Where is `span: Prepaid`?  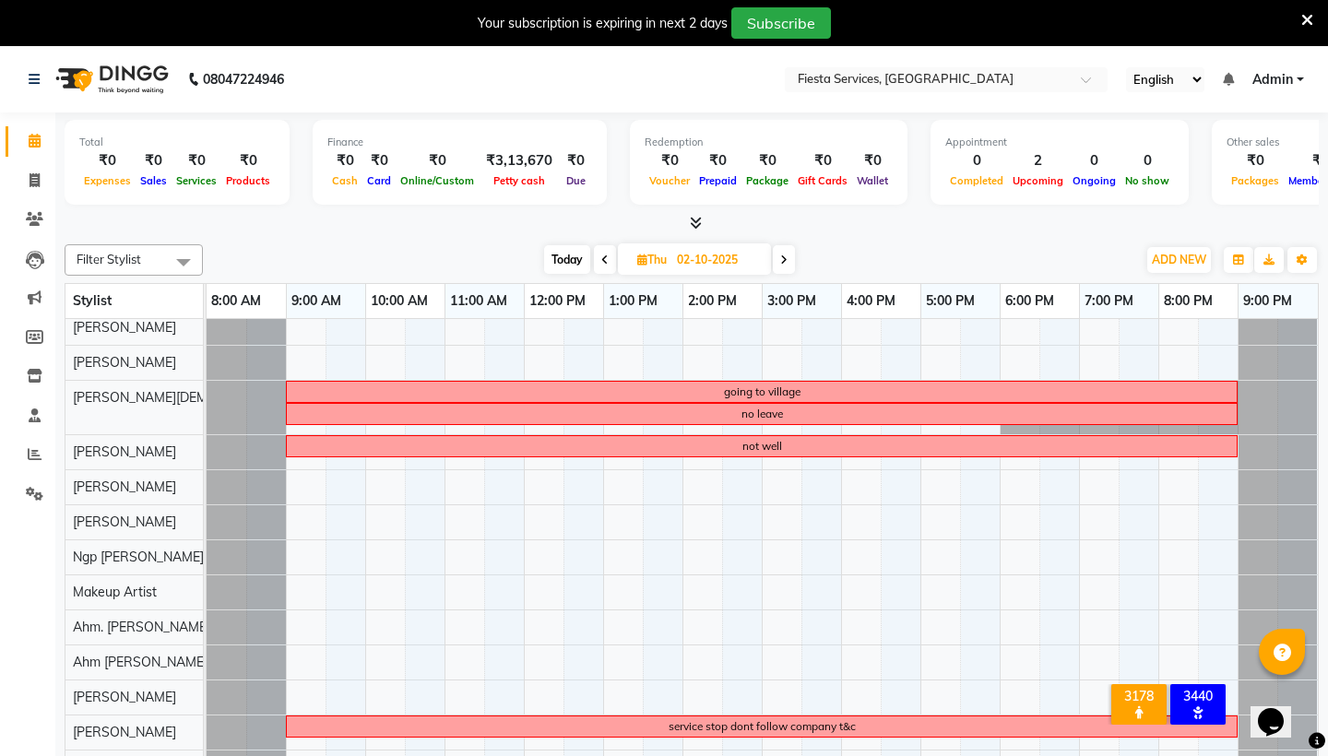
span: Prepaid is located at coordinates (718, 181).